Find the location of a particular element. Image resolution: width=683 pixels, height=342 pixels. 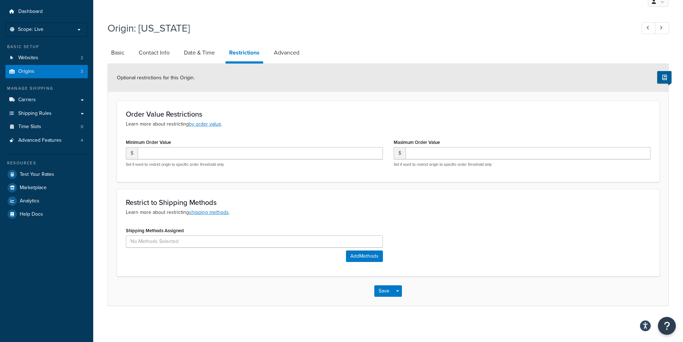

a: Origins3 is located at coordinates (47, 71).